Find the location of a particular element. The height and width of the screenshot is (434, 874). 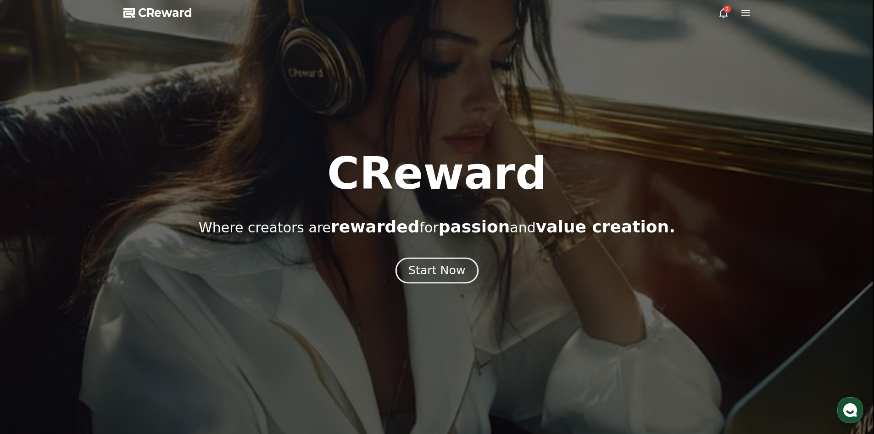

span: Settings is located at coordinates (147, 308).